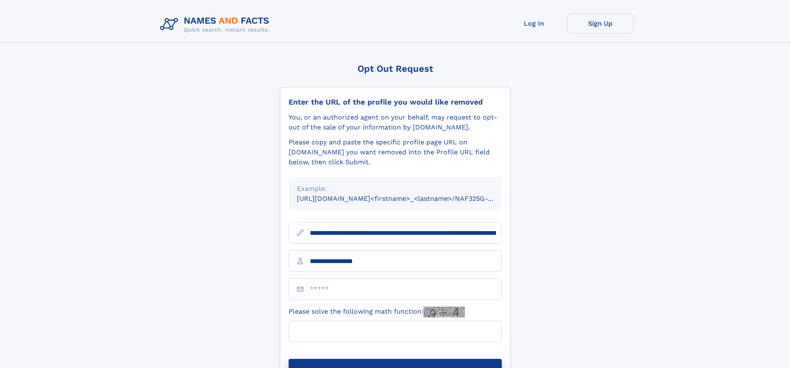 This screenshot has width=790, height=368. I want to click on div: Opt Out Request, so click(395, 68).